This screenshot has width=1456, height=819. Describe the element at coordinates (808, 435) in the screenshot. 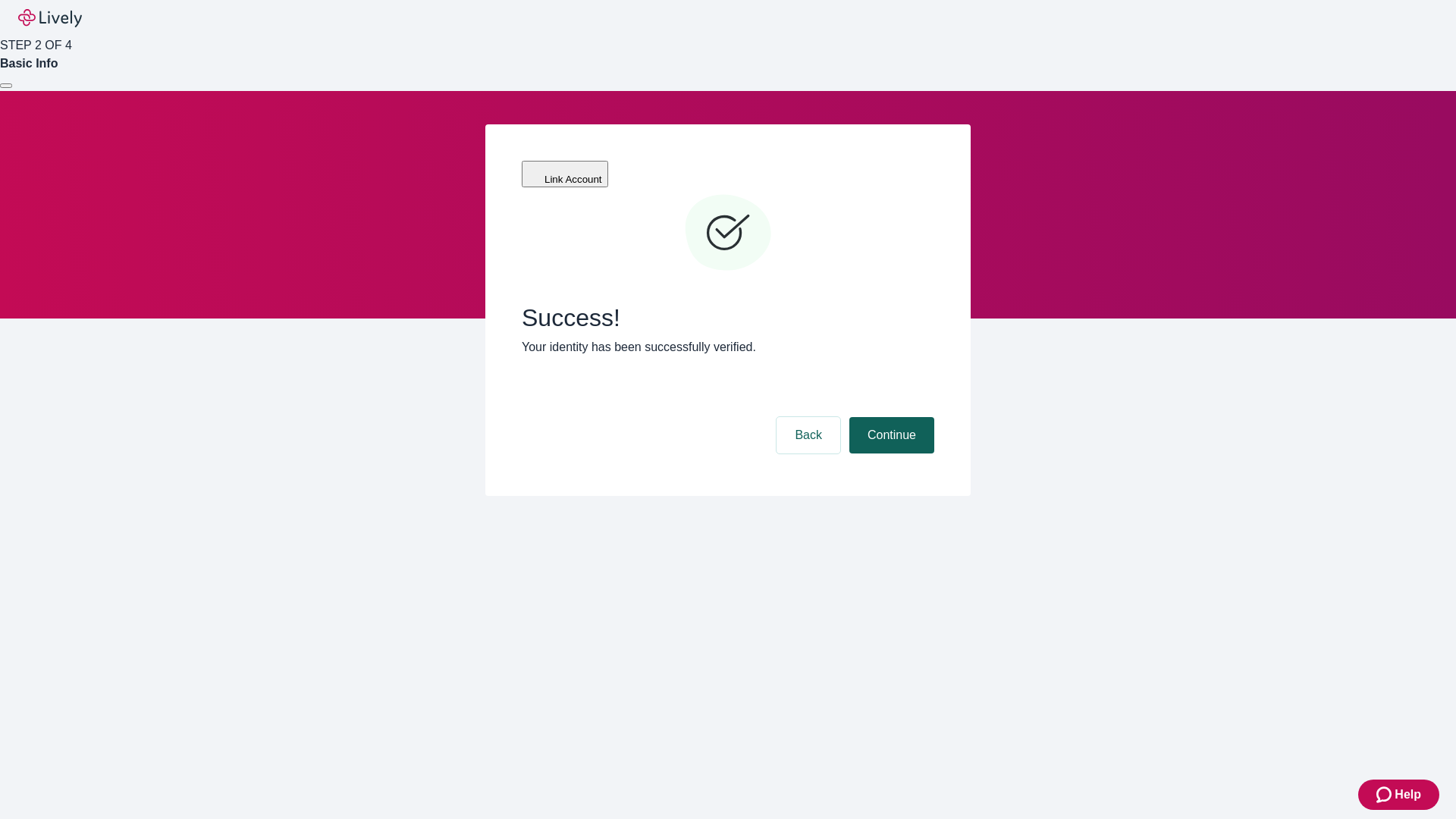

I see `button: Back` at that location.